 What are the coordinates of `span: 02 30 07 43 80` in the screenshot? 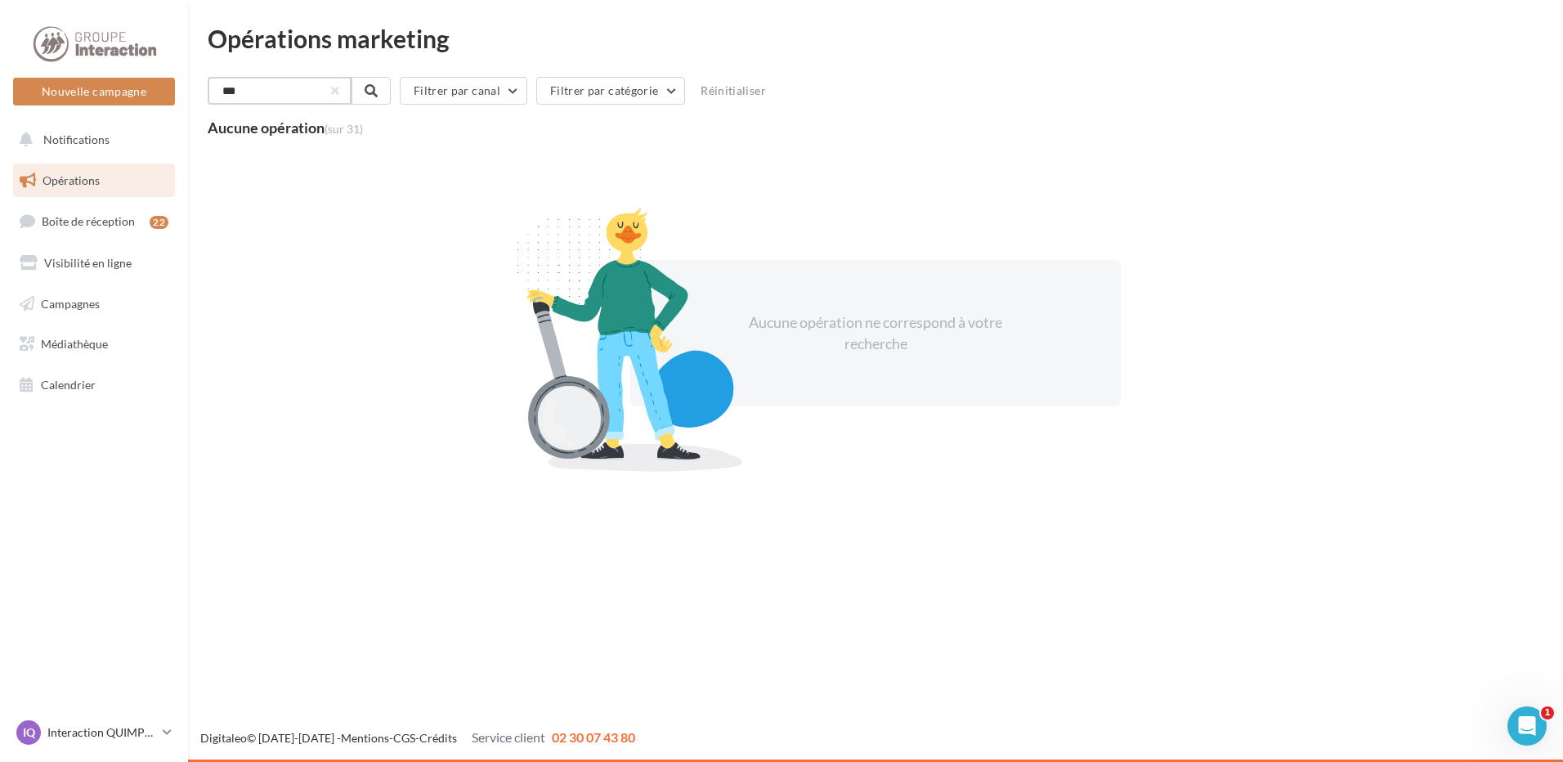 It's located at (594, 737).